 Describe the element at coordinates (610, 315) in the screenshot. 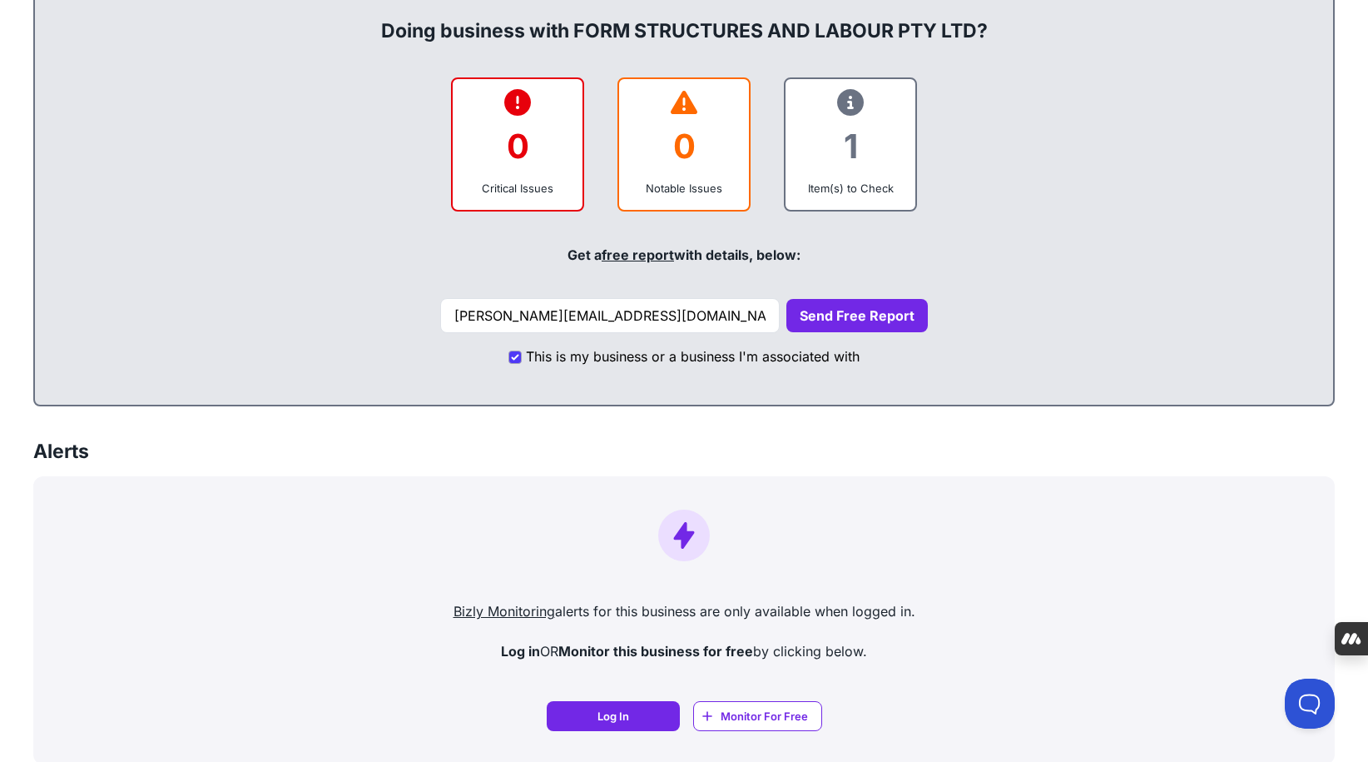

I see `input: Your email address` at that location.